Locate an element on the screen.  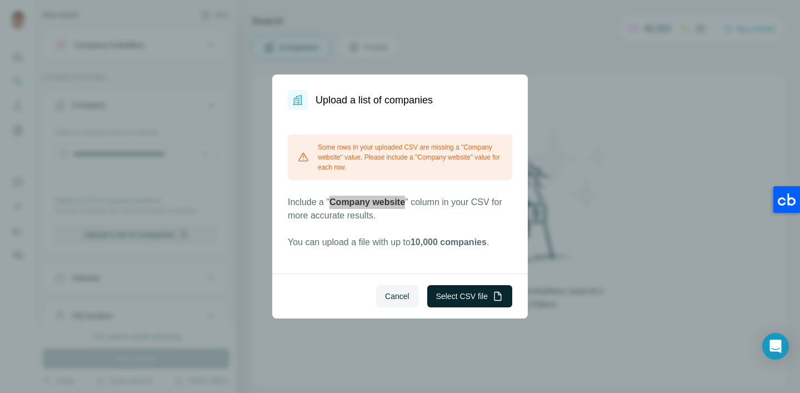
div: Some rows in your uploaded CSV are missing a "Company website" value. Please include a "Company w... is located at coordinates (400, 157).